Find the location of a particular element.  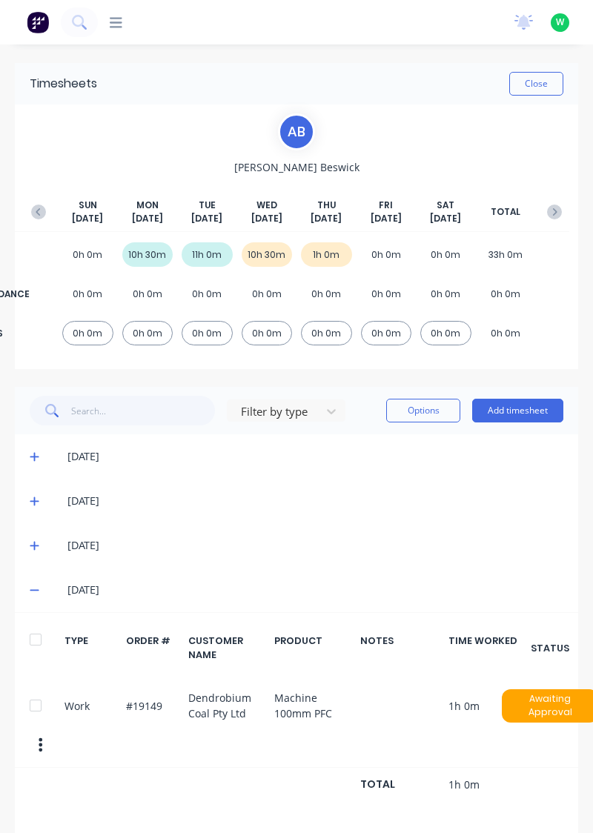

input: Search... is located at coordinates (143, 411).